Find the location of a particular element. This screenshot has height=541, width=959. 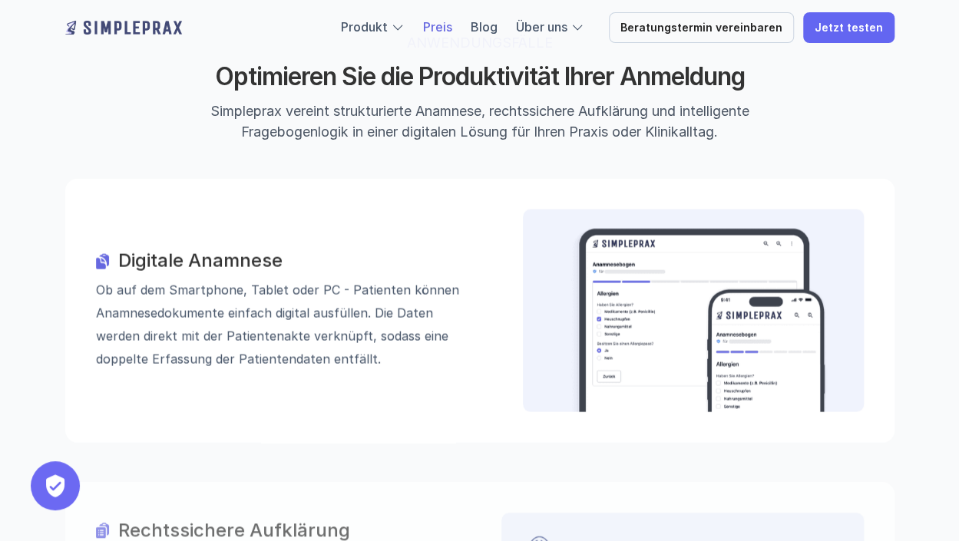

h3: Digitale Anamnese is located at coordinates (299, 262).